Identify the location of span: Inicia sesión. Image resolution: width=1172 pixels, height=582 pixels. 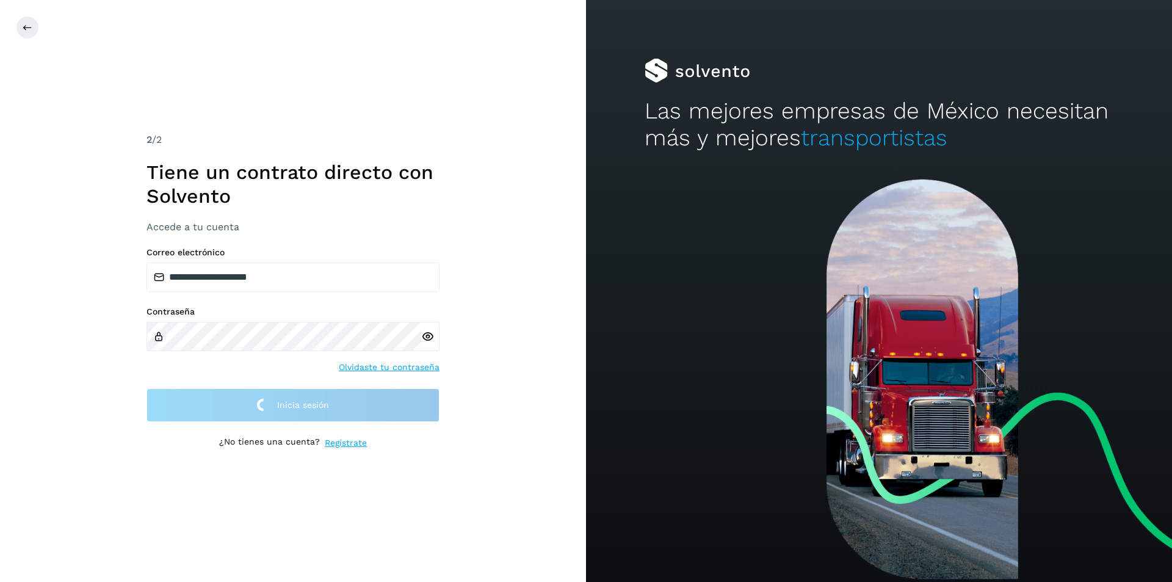
(303, 405).